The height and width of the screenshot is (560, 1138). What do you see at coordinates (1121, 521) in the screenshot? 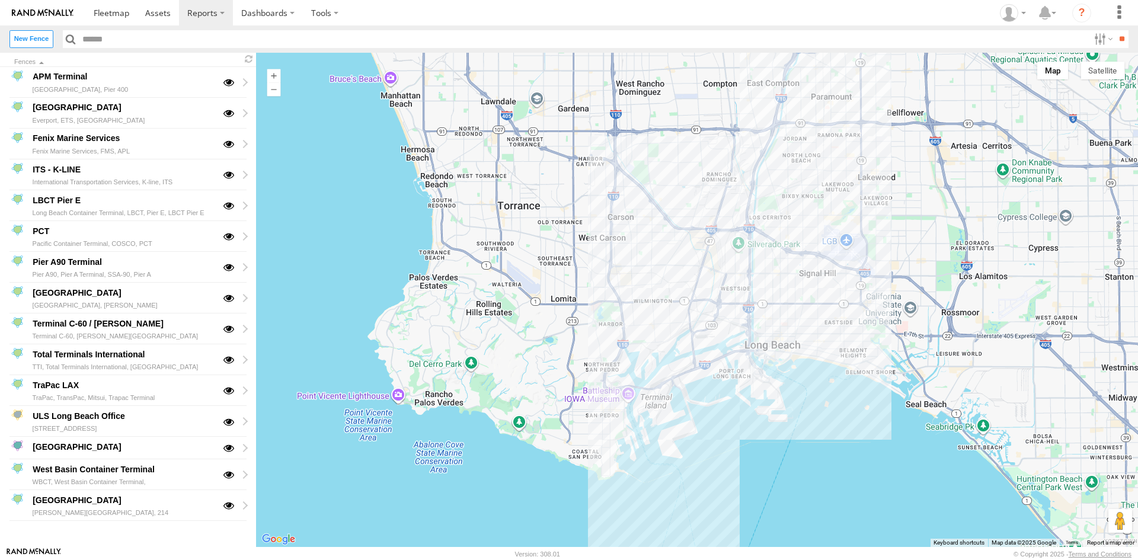
I see `button: Drag Pegman onto the map to open Street View` at bounding box center [1121, 521].